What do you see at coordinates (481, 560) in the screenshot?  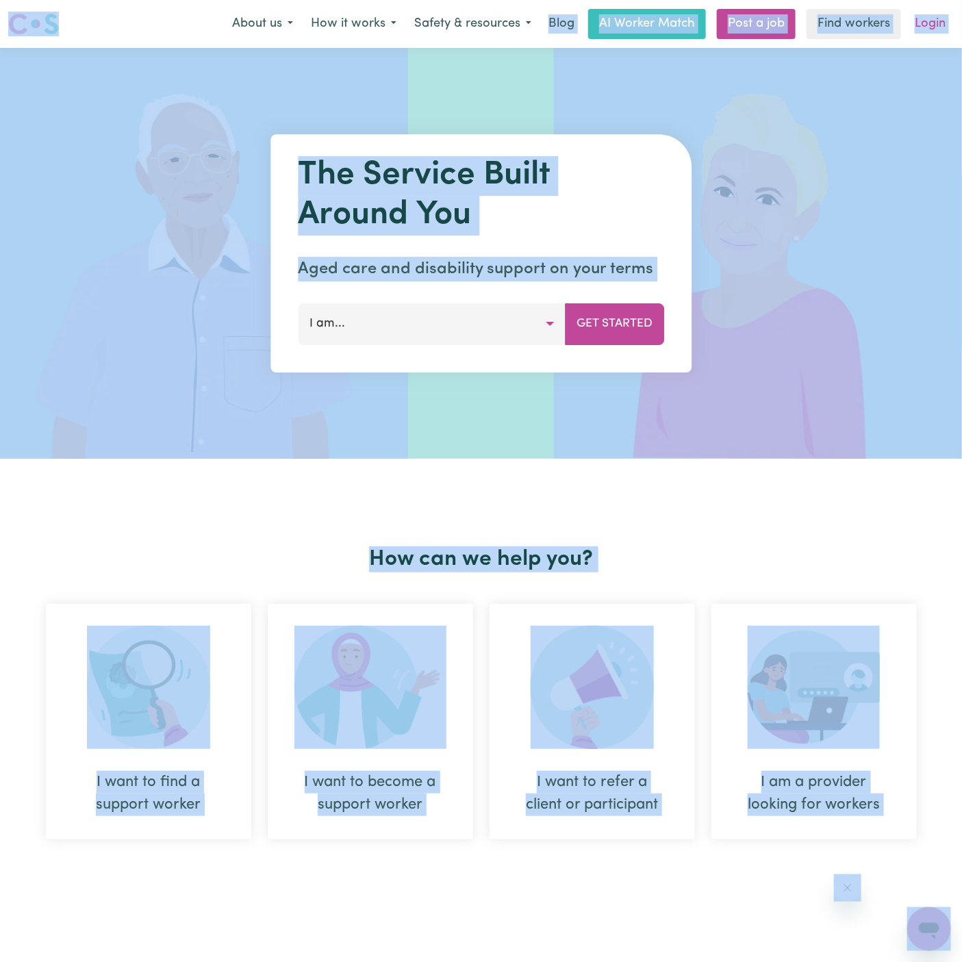 I see `h2: How can we help you?` at bounding box center [481, 560].